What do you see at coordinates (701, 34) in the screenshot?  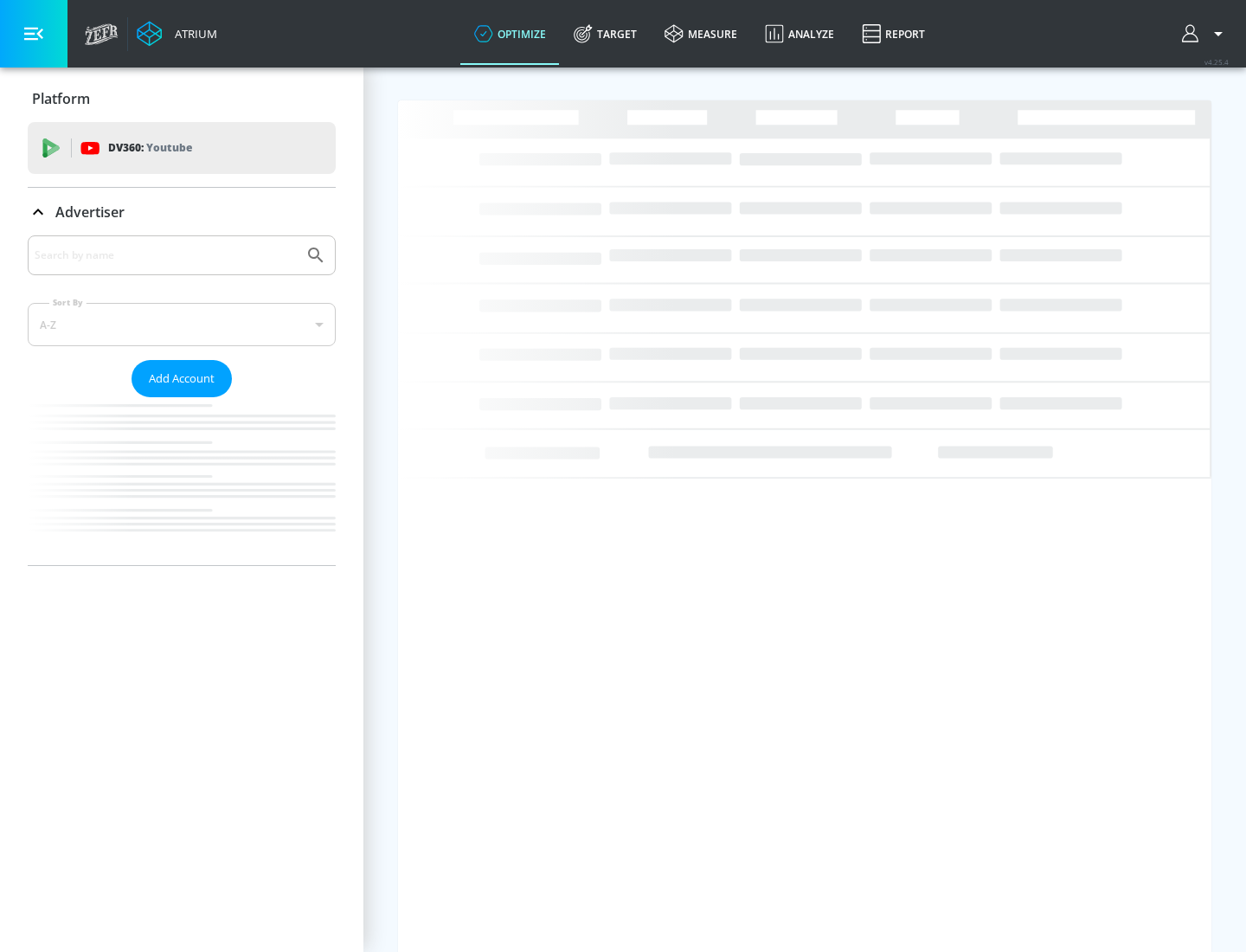 I see `a: measure` at bounding box center [701, 34].